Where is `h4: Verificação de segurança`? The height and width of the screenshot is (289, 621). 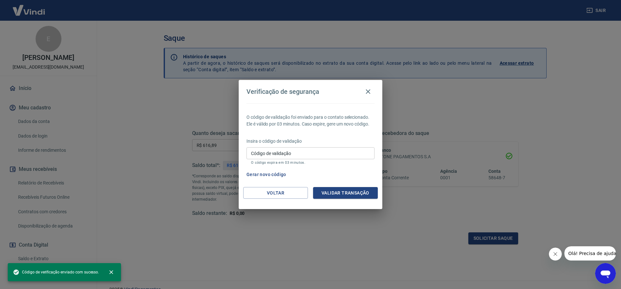 h4: Verificação de segurança is located at coordinates (283, 92).